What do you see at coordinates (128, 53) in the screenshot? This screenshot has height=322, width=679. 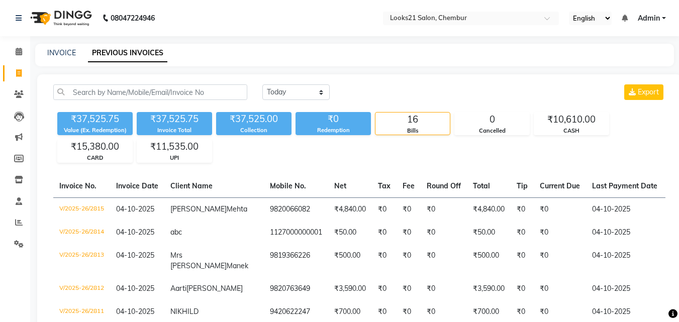 I see `a: PREVIOUS INVOICES` at bounding box center [128, 53].